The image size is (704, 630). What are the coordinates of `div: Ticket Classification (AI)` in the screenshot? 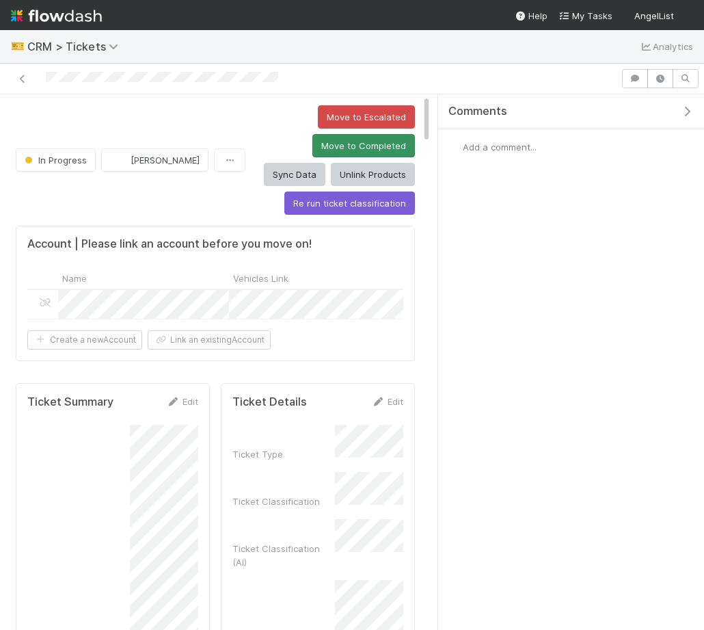 It's located at (284, 555).